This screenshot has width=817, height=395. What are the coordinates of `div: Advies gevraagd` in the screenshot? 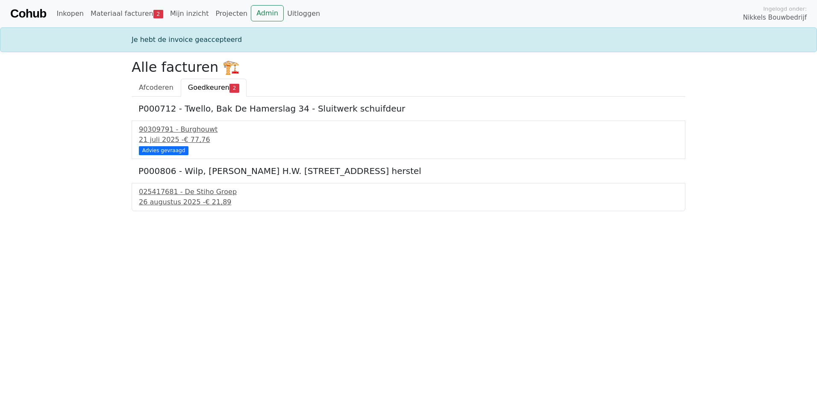 It's located at (164, 150).